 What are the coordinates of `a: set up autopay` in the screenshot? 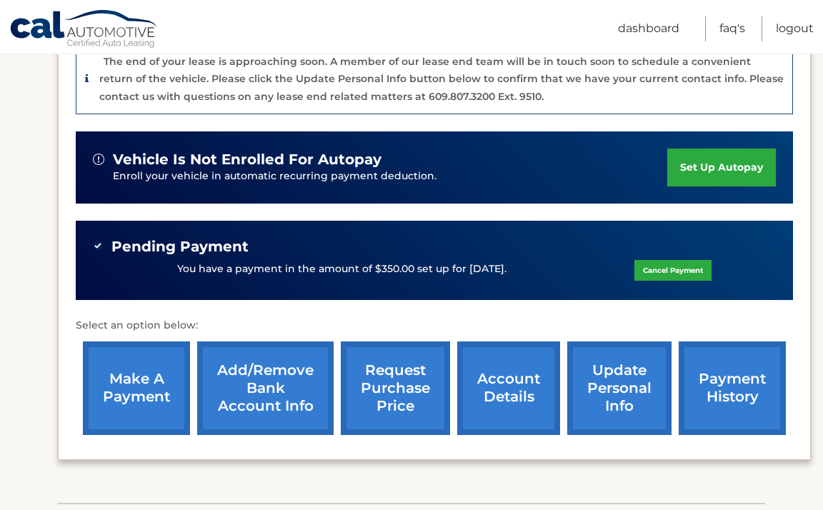 It's located at (722, 167).